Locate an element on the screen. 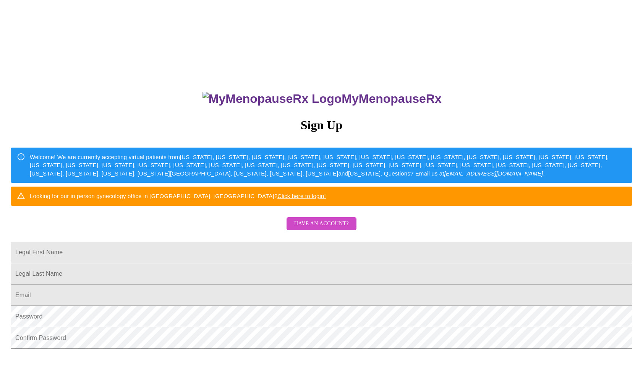 Image resolution: width=643 pixels, height=382 pixels. a: Click here to login! is located at coordinates (302, 196).